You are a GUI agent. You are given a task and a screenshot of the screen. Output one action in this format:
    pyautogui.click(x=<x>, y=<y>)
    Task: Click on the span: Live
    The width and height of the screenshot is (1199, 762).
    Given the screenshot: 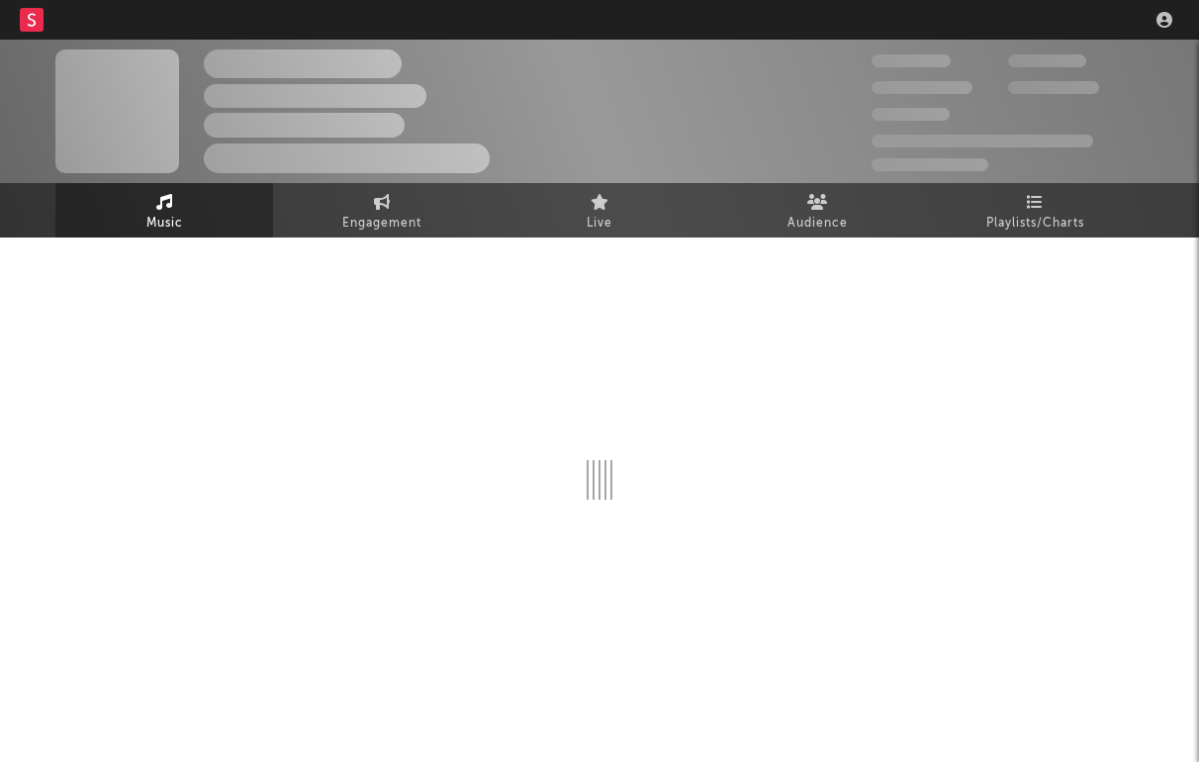 What is the action you would take?
    pyautogui.click(x=600, y=224)
    